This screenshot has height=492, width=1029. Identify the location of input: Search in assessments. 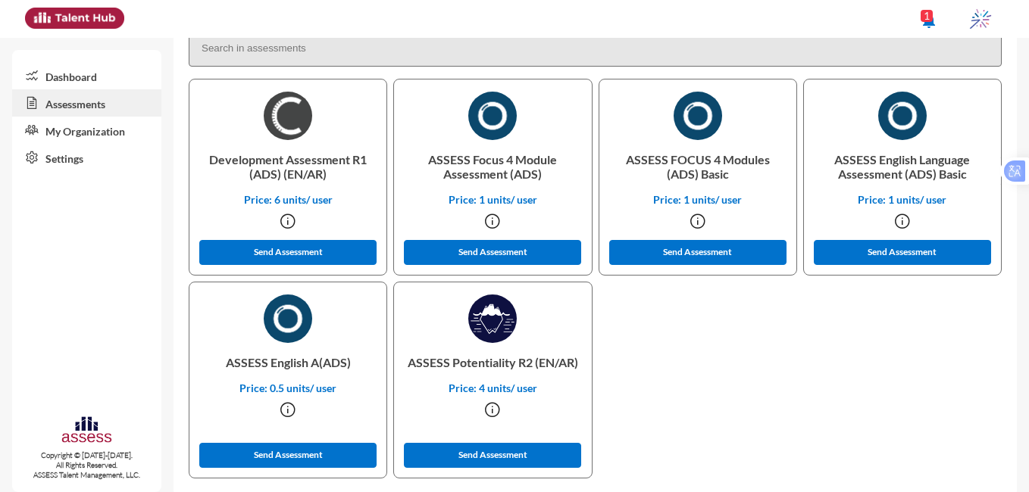
(595, 48).